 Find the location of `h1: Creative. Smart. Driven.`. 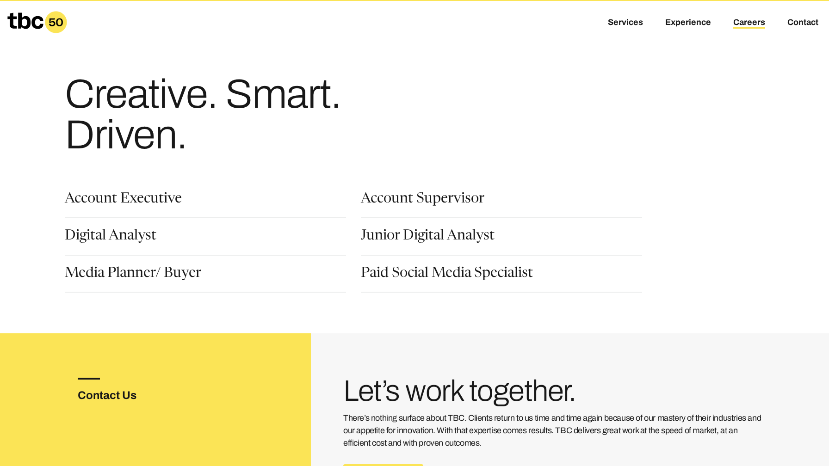

h1: Creative. Smart. Driven. is located at coordinates (243, 115).